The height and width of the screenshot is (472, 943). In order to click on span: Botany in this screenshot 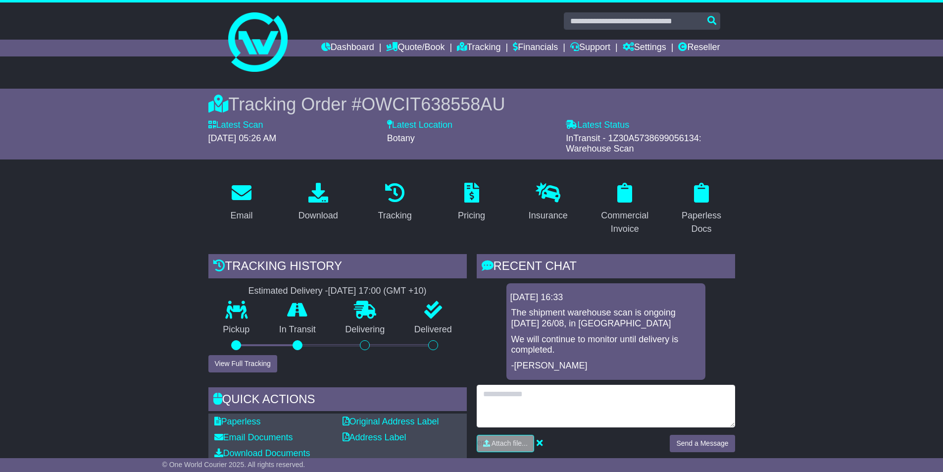, I will do `click(401, 138)`.